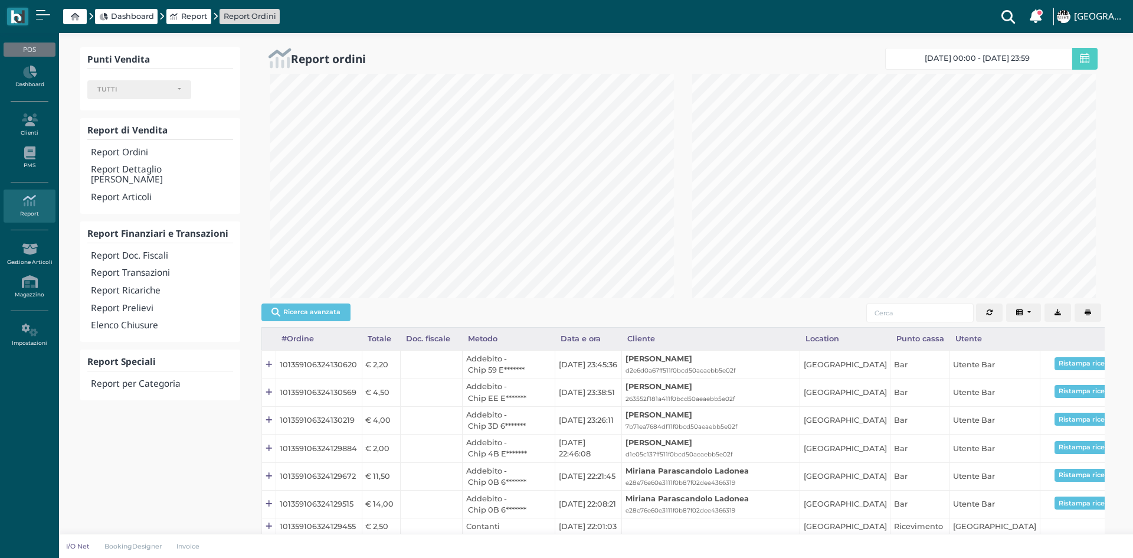 This screenshot has width=1133, height=558. What do you see at coordinates (139, 90) in the screenshot?
I see `button: TUTTI` at bounding box center [139, 90].